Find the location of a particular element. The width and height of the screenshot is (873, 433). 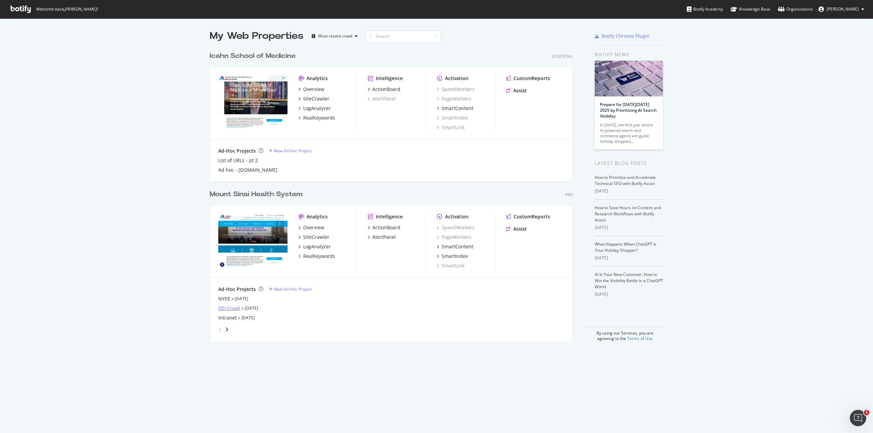

a: DEI Crawl is located at coordinates (229, 309).